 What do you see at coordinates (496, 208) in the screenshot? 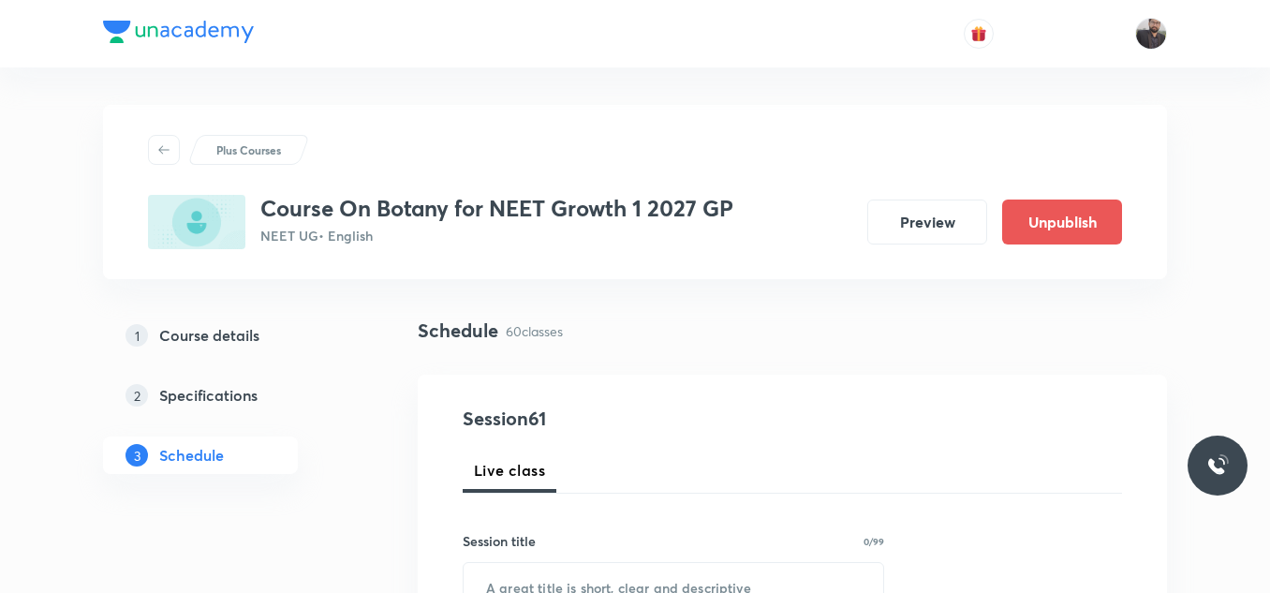
I see `h3: Course On Botany for NEET Growth 1 2027 GP` at bounding box center [496, 208].